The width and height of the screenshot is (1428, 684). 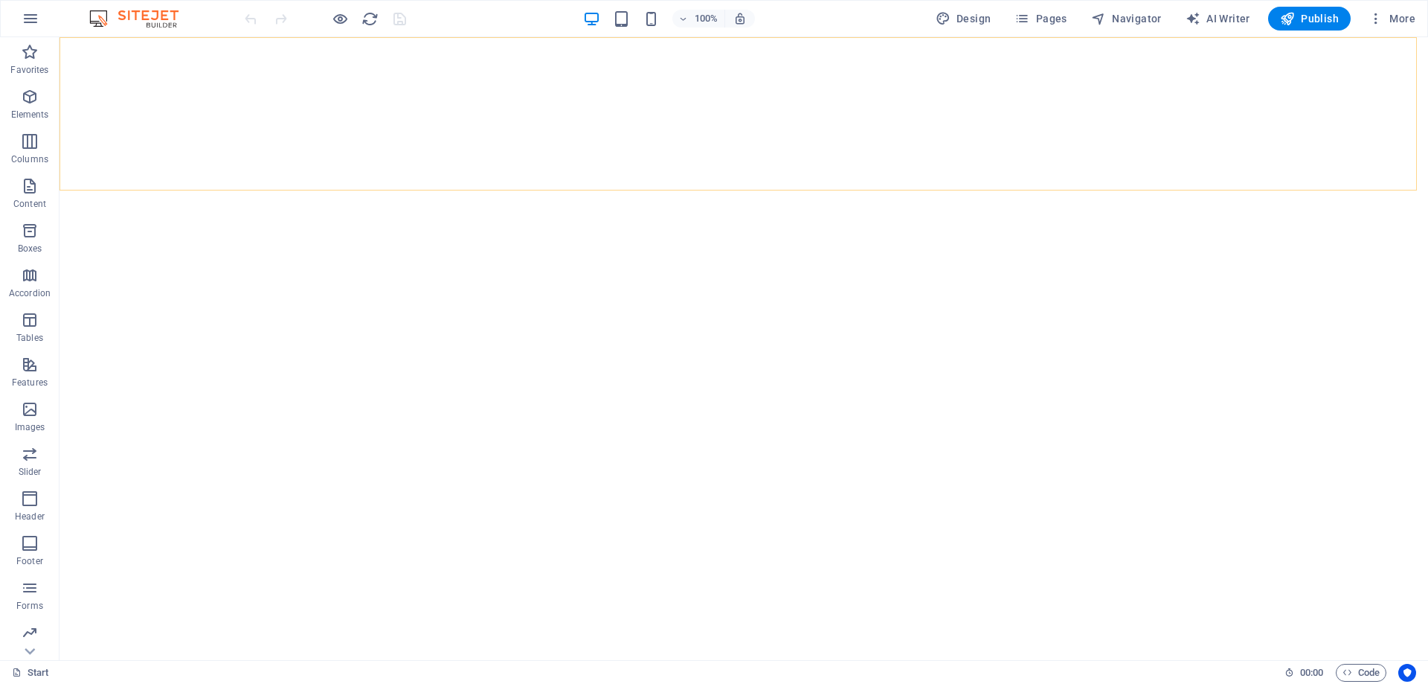 What do you see at coordinates (370, 19) in the screenshot?
I see `button: reload` at bounding box center [370, 19].